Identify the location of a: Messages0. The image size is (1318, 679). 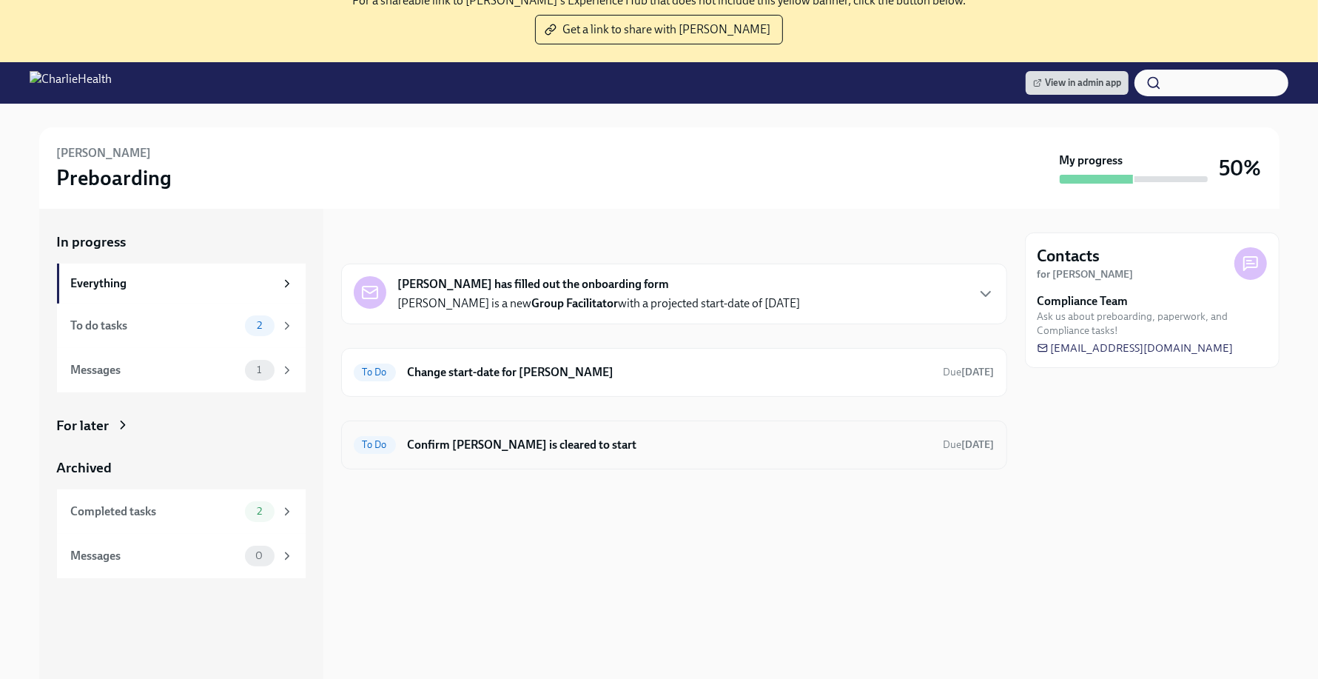
(181, 556).